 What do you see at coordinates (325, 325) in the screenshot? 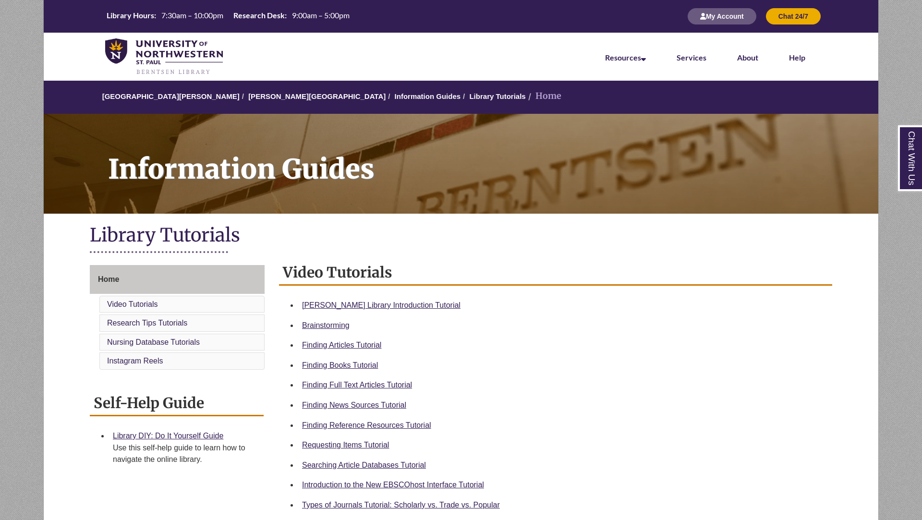
I see `a: Brainstorming` at bounding box center [325, 325].